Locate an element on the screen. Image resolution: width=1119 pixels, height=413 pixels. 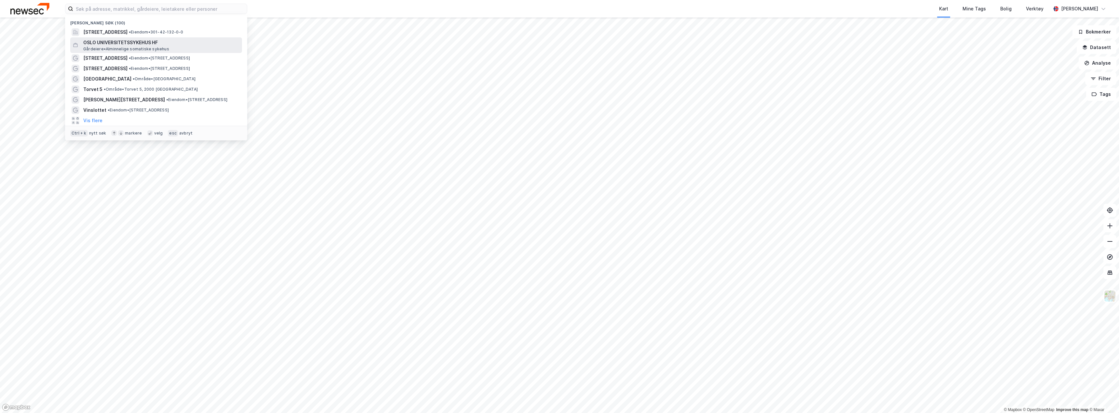
button: Tags is located at coordinates (1101, 94).